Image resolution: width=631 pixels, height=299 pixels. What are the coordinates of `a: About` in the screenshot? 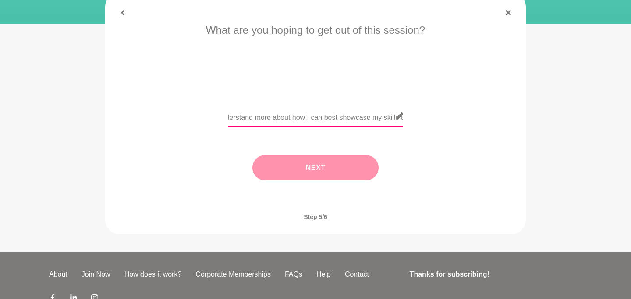 It's located at (58, 274).